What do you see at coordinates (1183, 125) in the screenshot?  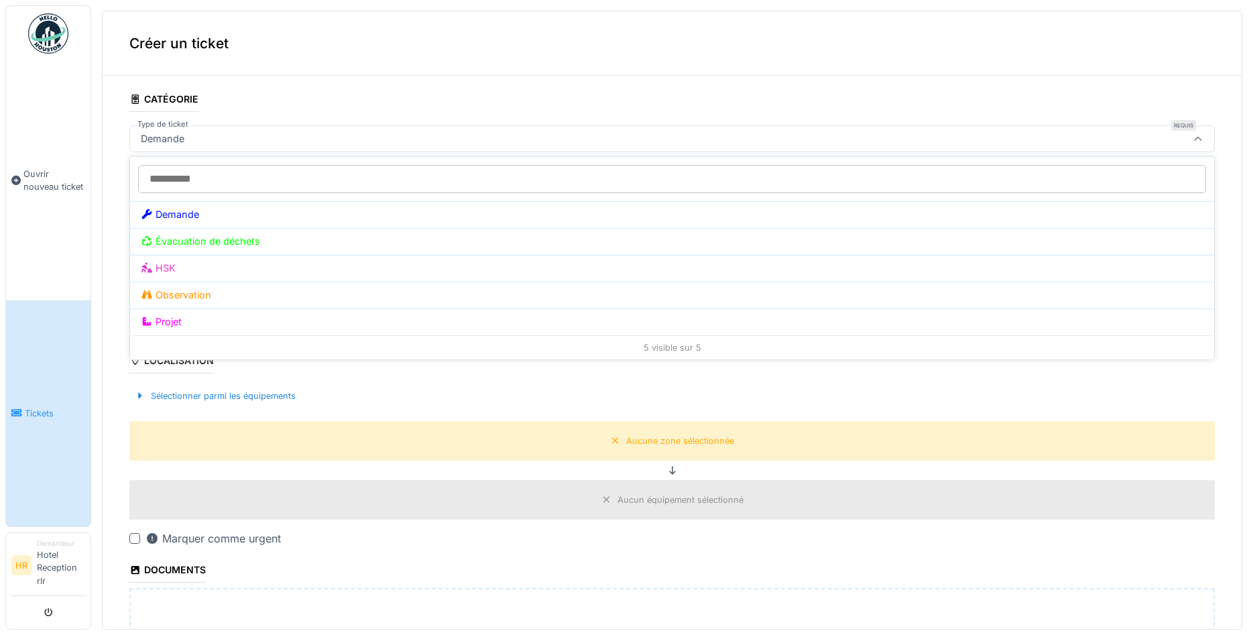 I see `div: Requis` at bounding box center [1183, 125].